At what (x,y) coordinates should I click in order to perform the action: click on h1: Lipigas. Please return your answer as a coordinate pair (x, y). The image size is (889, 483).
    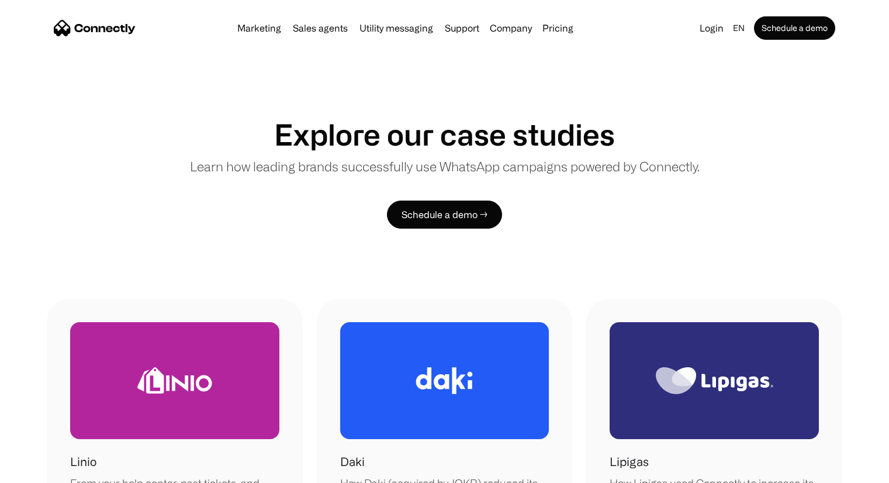
    Looking at the image, I should click on (629, 462).